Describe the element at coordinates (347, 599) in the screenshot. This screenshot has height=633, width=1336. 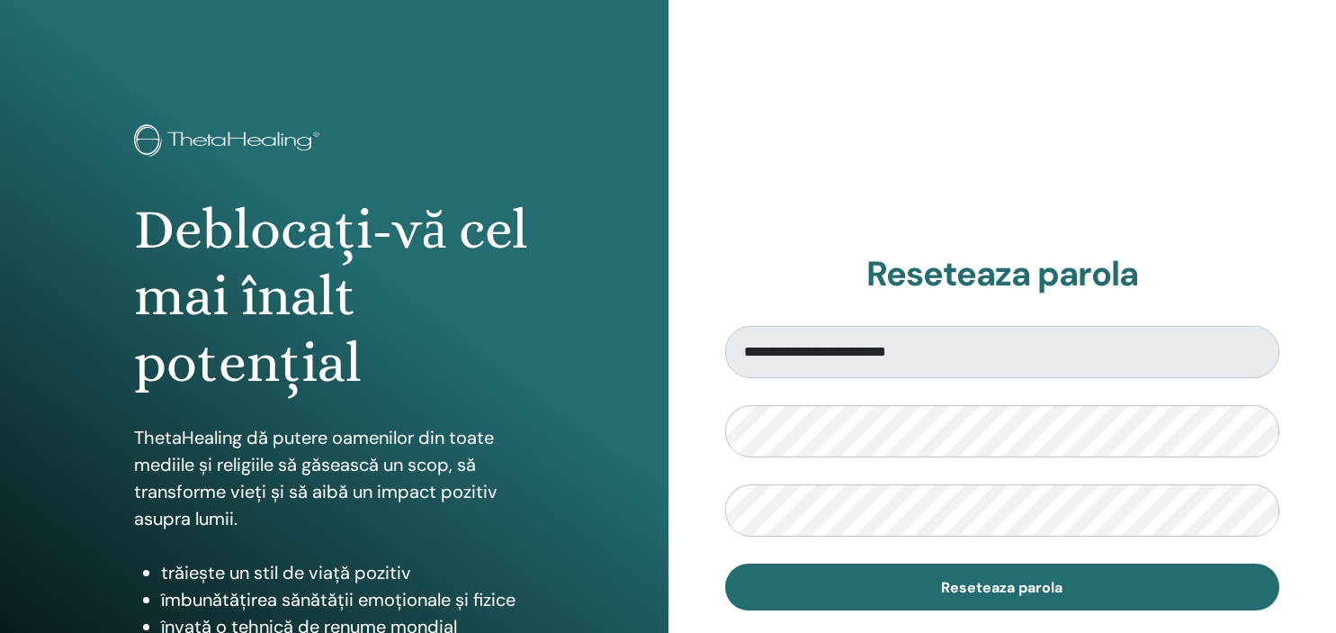
I see `li: îmbunătățirea sănătății emoționale și fizice` at that location.